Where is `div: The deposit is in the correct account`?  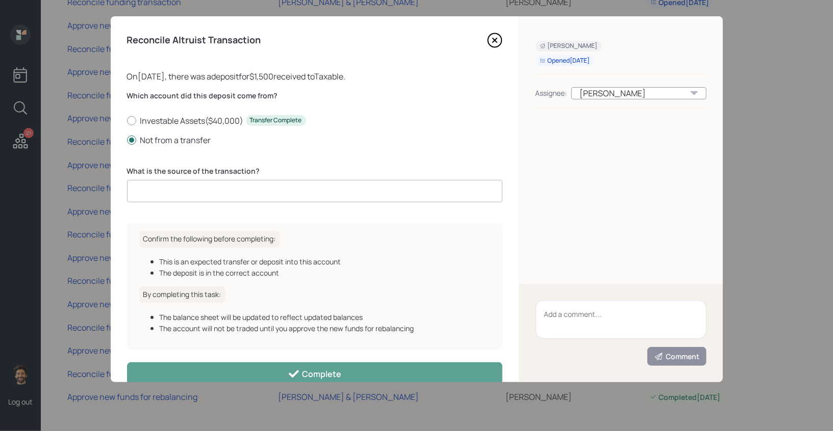
div: The deposit is in the correct account is located at coordinates (325, 273).